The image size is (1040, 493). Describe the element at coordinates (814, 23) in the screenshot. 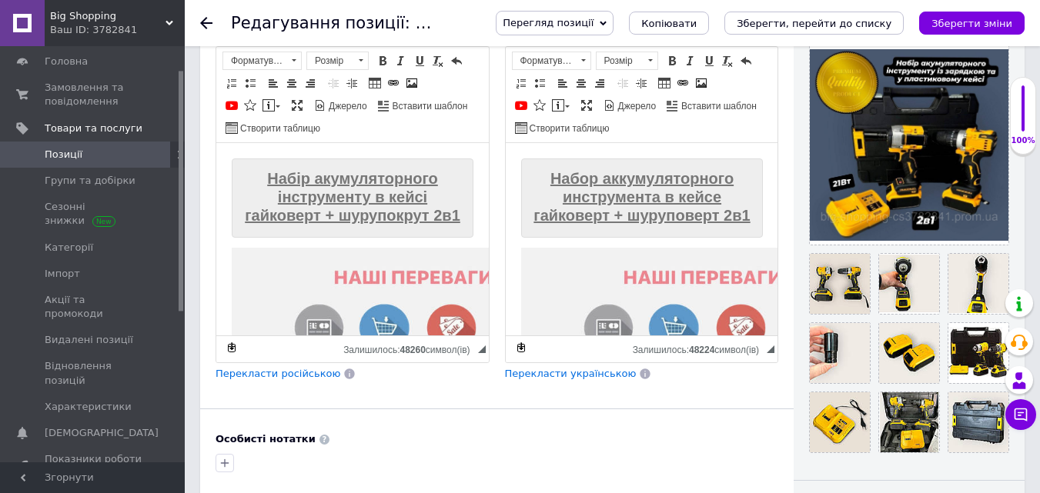

I see `button: Зберегти, перейти до списку` at that location.